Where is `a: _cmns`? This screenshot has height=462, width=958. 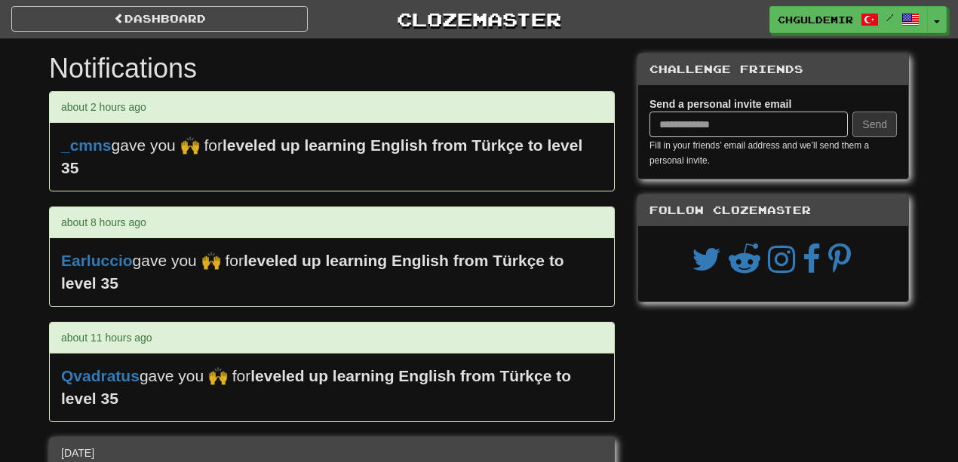 a: _cmns is located at coordinates (86, 145).